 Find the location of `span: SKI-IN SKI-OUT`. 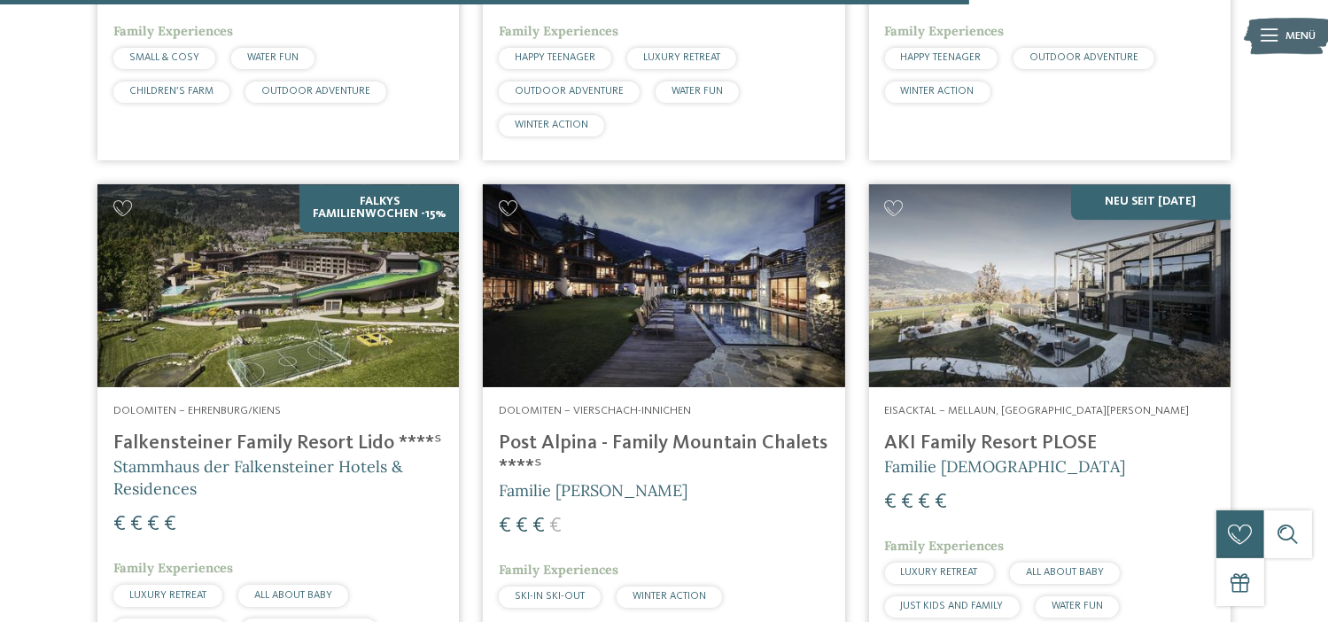

span: SKI-IN SKI-OUT is located at coordinates (549, 596).